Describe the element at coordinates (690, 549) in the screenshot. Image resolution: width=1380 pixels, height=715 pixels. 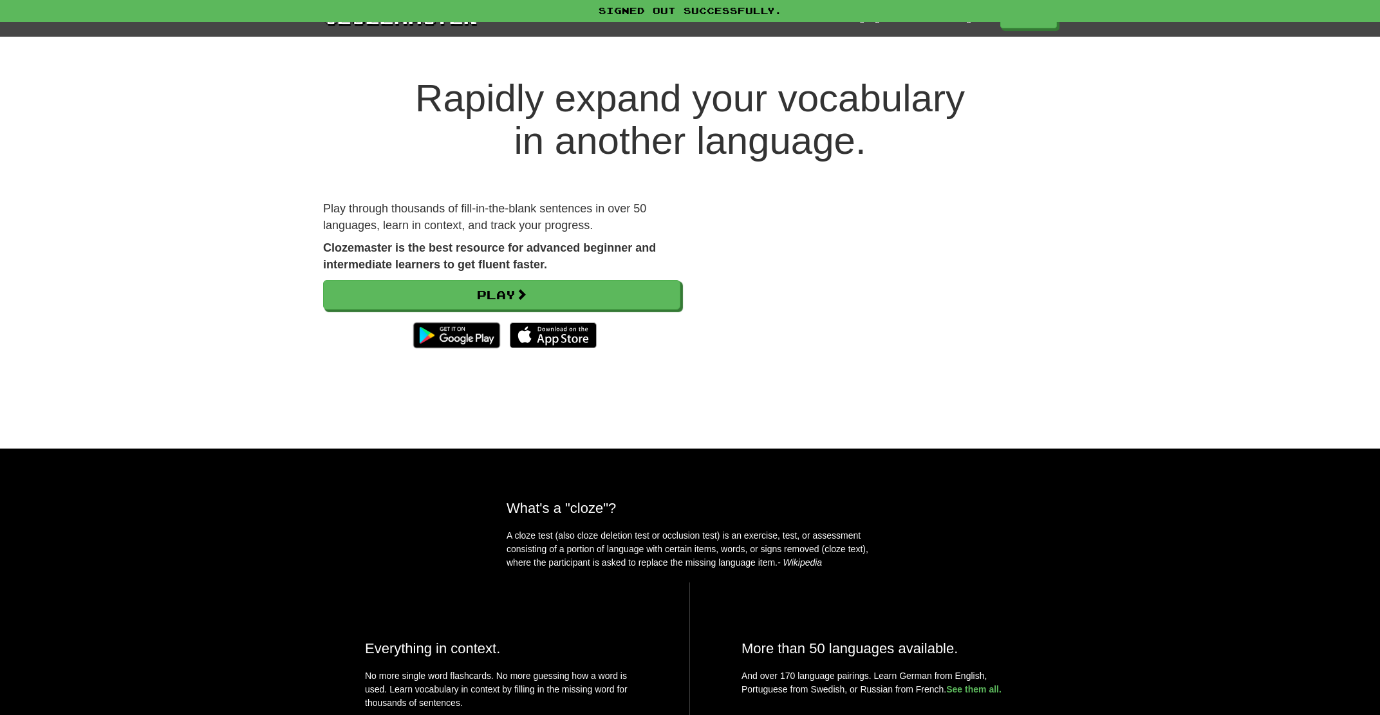
I see `p: A cloze test (also cloze deletion test or occlusion test) is an exercise, test, or assessment con...` at that location.